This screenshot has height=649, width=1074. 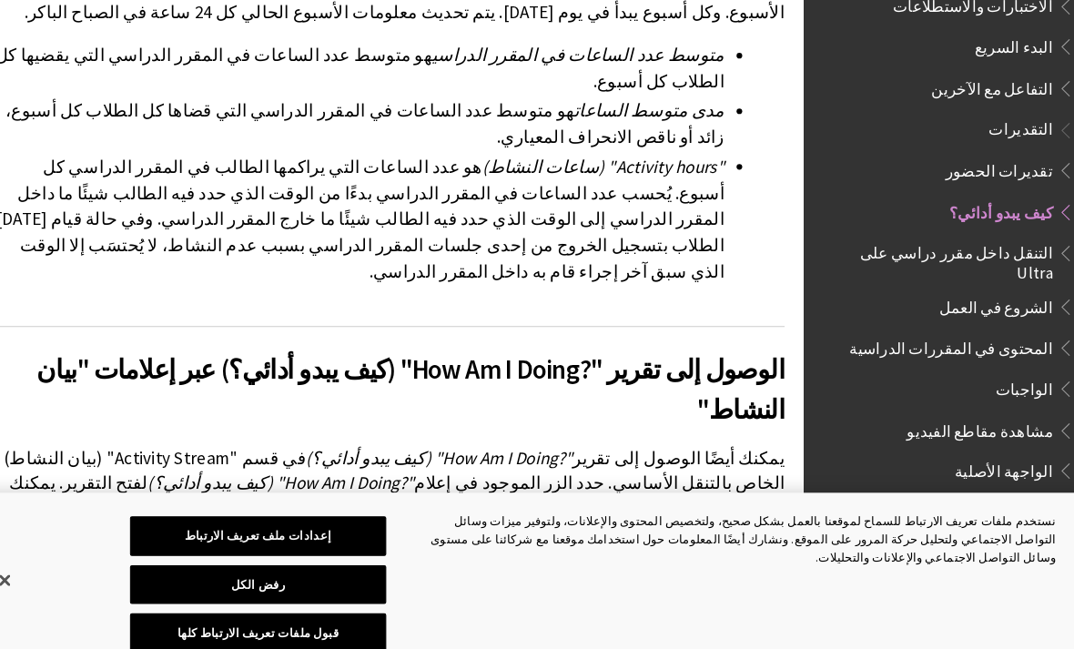 I want to click on button: إعدادات ملف تعريف الارتباط, so click(x=273, y=518).